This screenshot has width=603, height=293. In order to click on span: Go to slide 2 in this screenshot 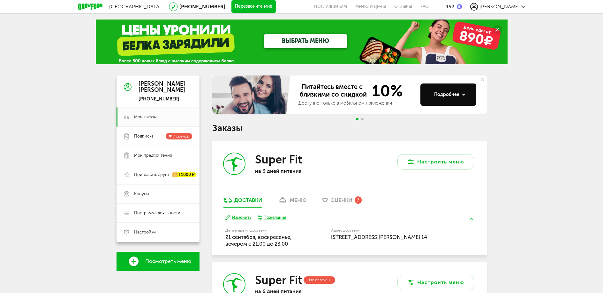, I will do `click(363, 119)`.